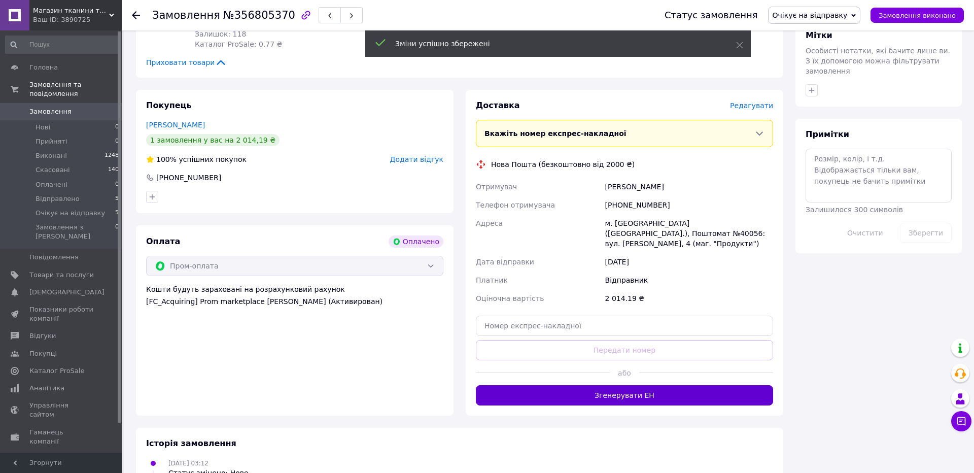 This screenshot has height=473, width=974. Describe the element at coordinates (220, 34) in the screenshot. I see `span: Залишок: 118` at that location.